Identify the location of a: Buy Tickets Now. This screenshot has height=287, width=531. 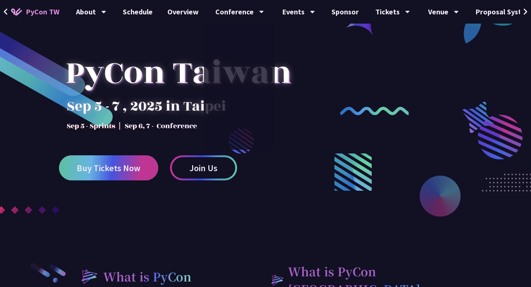
(108, 168).